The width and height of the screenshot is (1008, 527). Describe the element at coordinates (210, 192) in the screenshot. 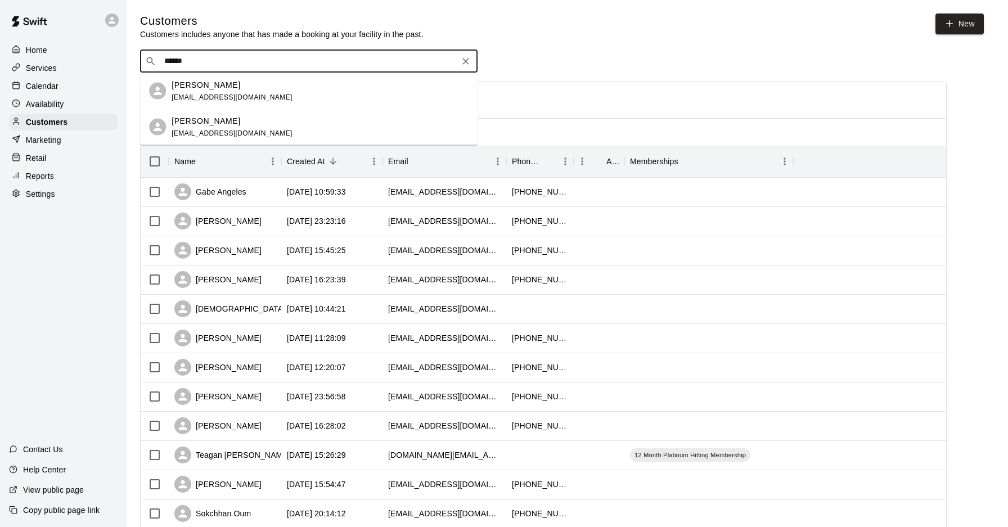

I see `div: Gabe Angeles` at that location.